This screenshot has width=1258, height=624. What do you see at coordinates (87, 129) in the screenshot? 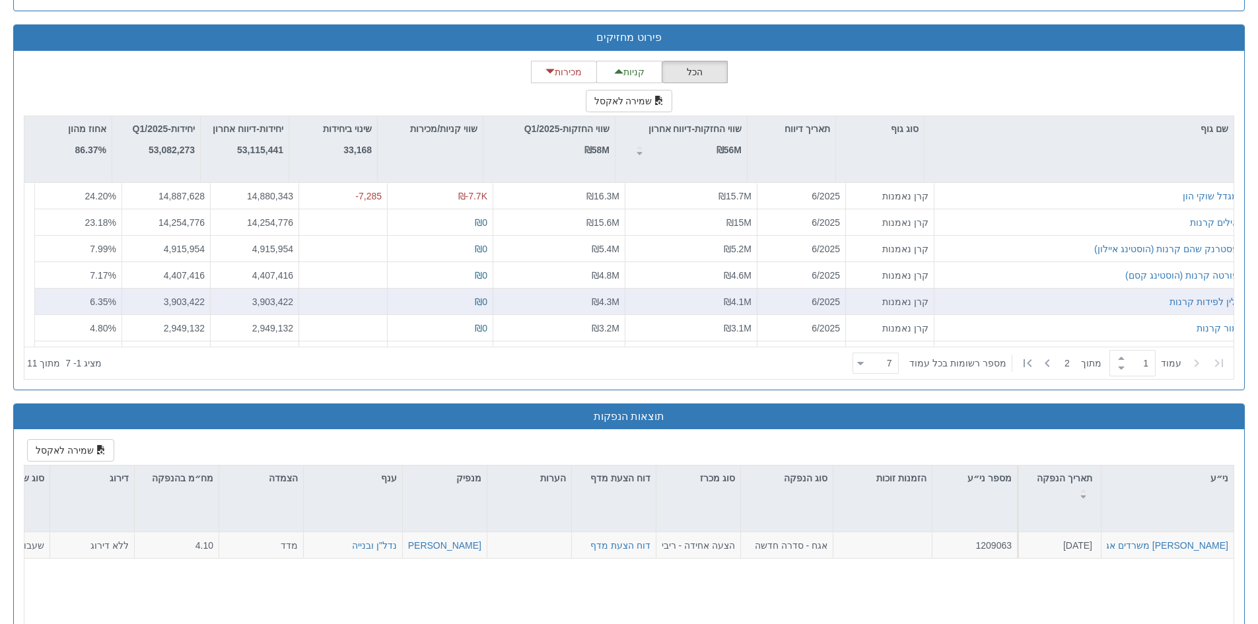
I see `p: אחוז מהון` at bounding box center [87, 129].